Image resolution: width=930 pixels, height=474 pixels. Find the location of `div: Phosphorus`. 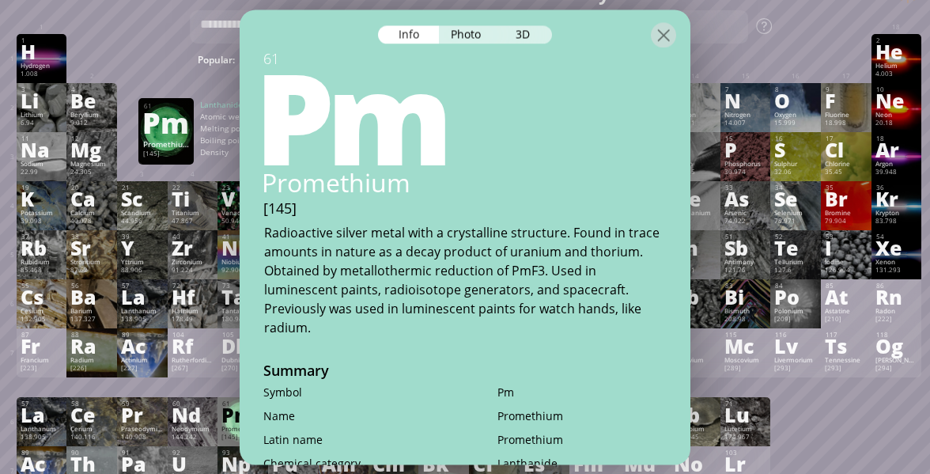

div: Phosphorus is located at coordinates (746, 164).